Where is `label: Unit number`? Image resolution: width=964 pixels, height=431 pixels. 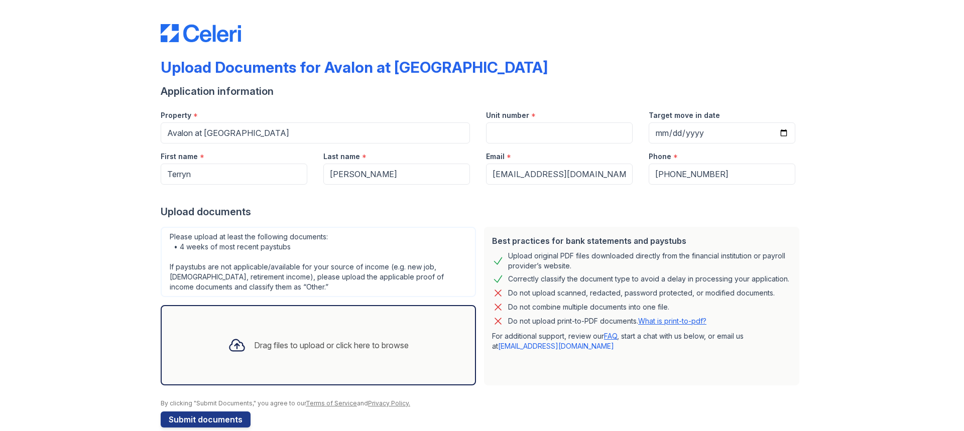 label: Unit number is located at coordinates (507, 115).